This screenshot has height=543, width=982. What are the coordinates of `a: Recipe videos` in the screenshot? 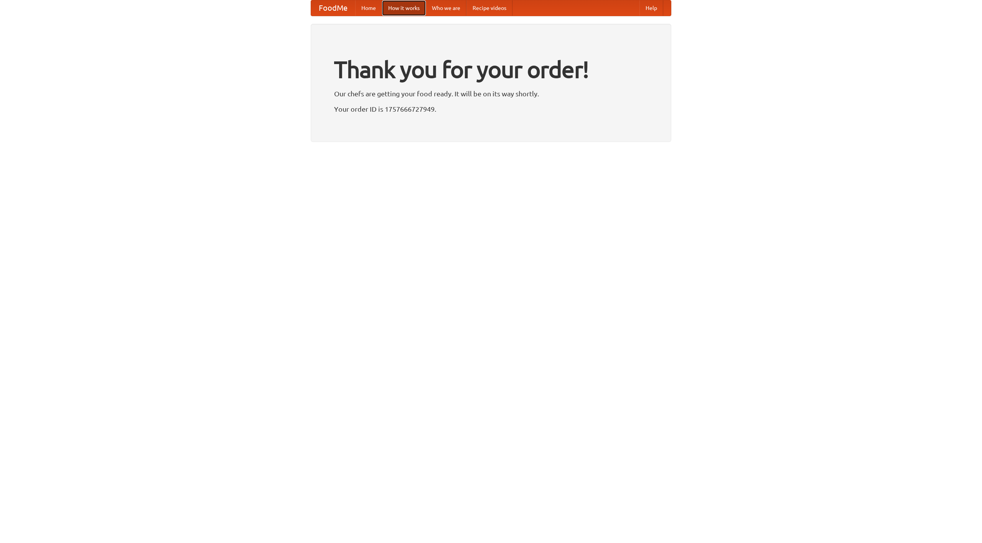 It's located at (490, 8).